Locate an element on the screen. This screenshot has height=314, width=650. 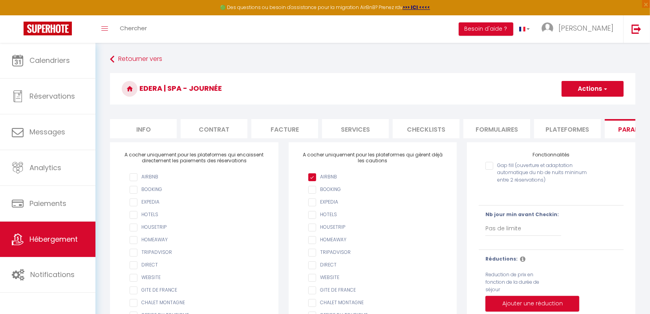
span: Analytics is located at coordinates (45, 167).